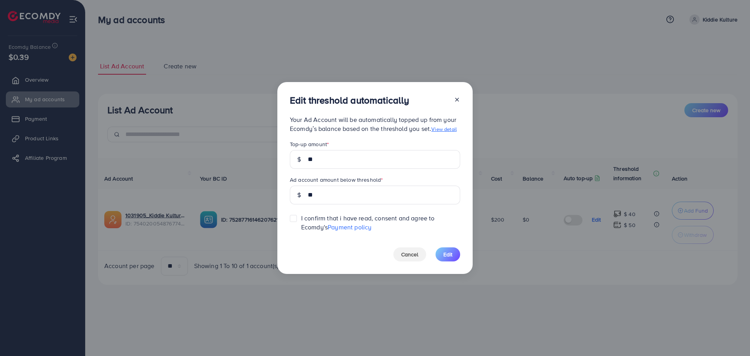 The height and width of the screenshot is (356, 750). I want to click on span: Cancel, so click(410, 254).